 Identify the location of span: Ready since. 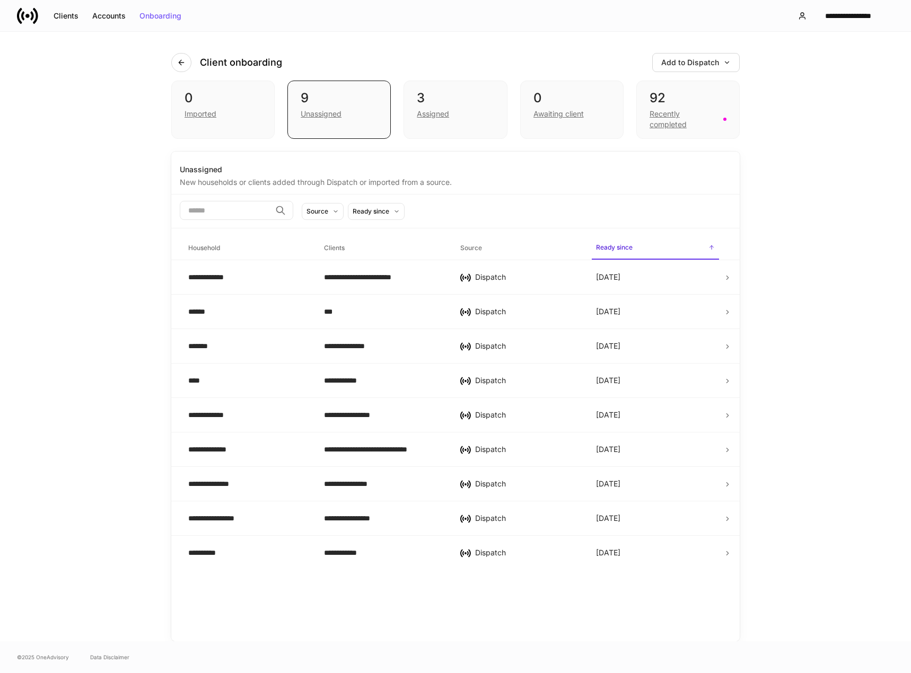
(655, 248).